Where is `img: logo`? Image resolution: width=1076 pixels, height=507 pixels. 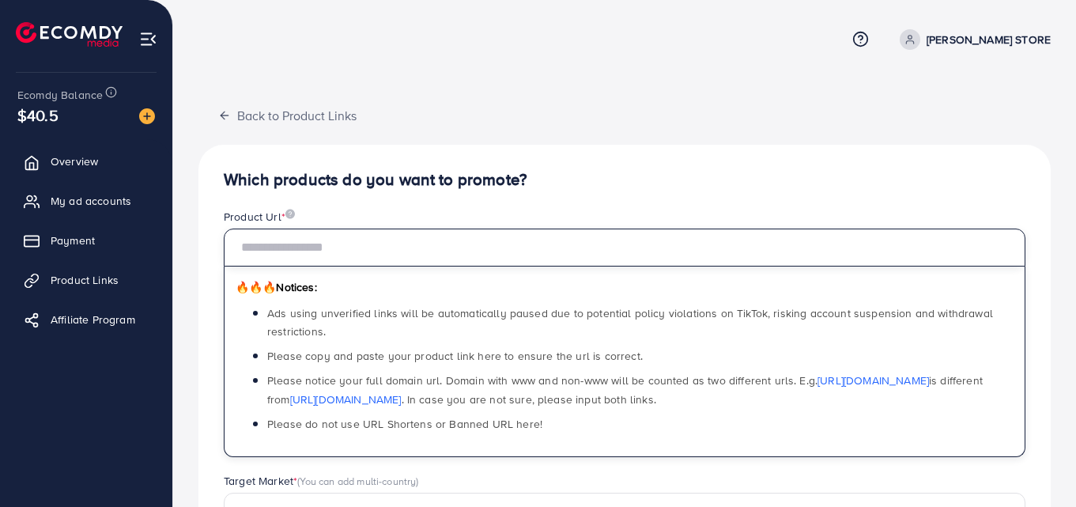 img: logo is located at coordinates (69, 34).